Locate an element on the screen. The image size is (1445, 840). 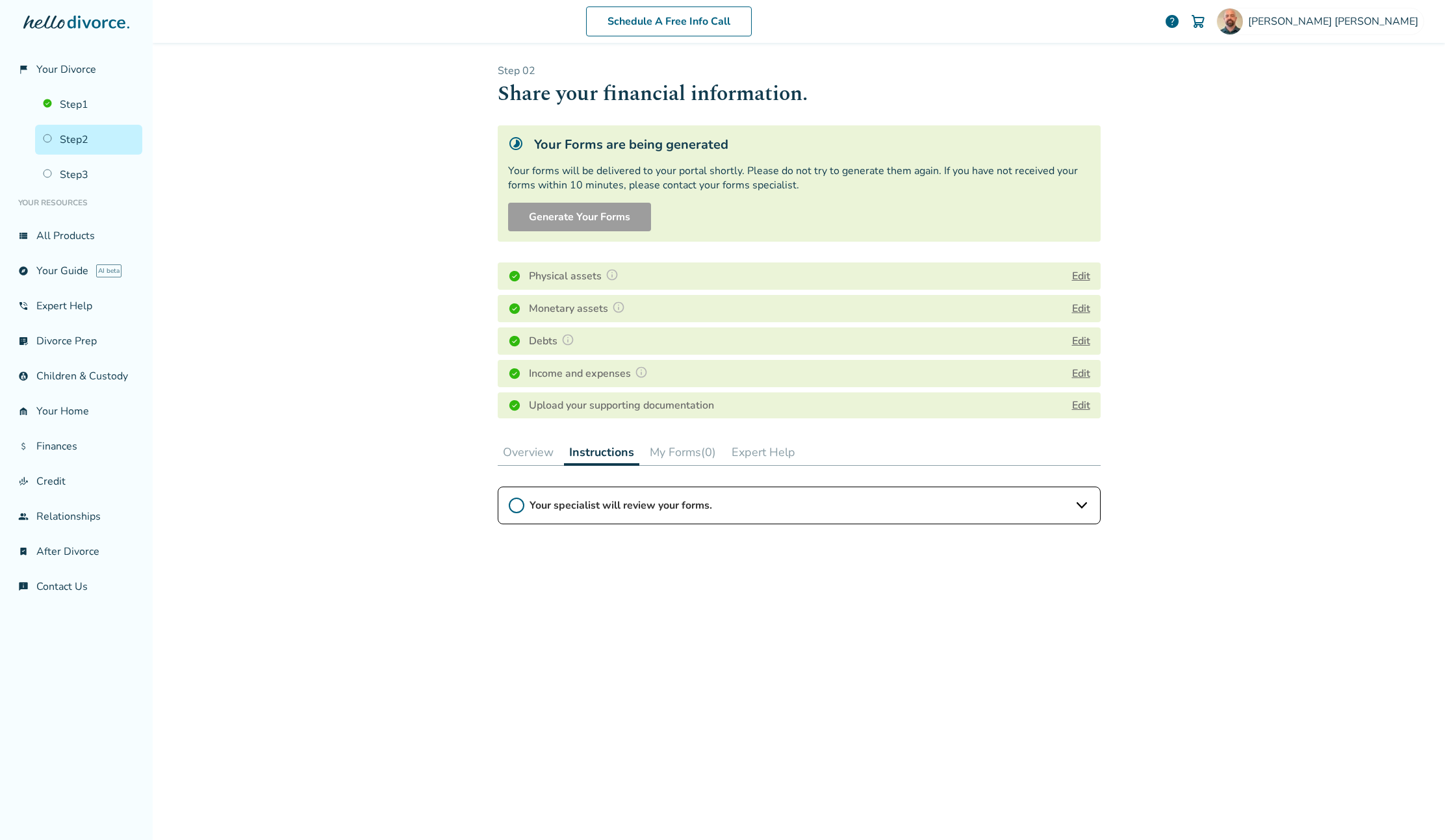
button: Overview is located at coordinates (528, 452).